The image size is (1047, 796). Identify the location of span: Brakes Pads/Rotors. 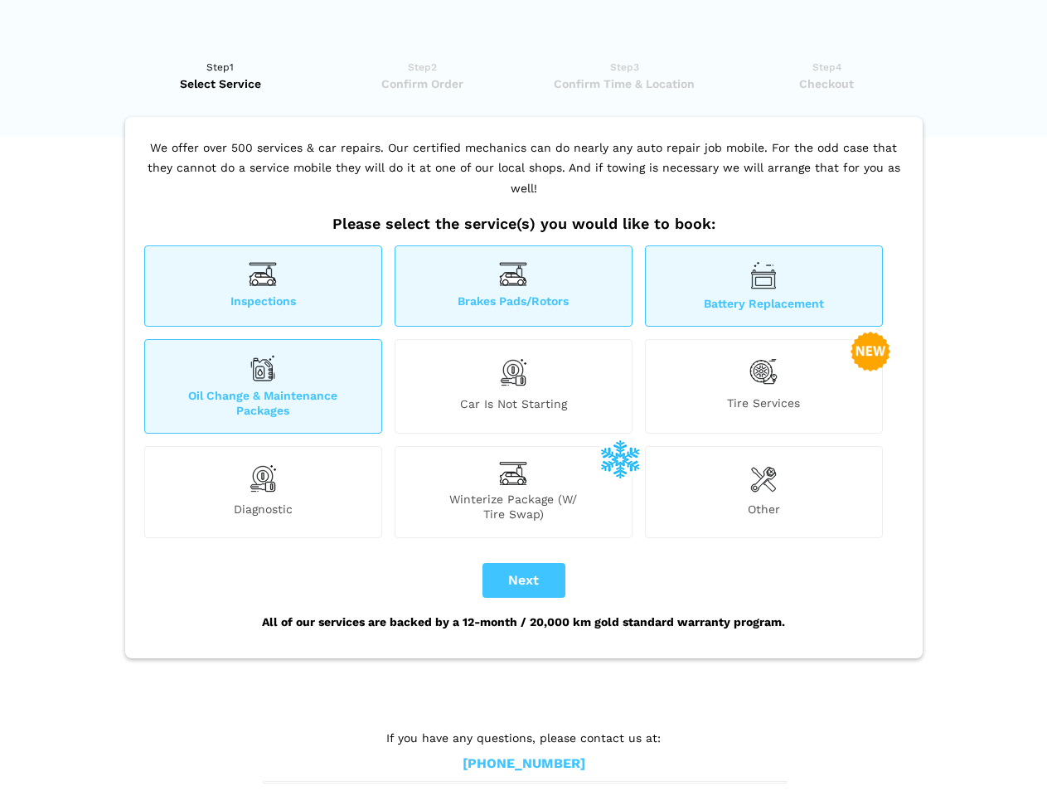
(513, 302).